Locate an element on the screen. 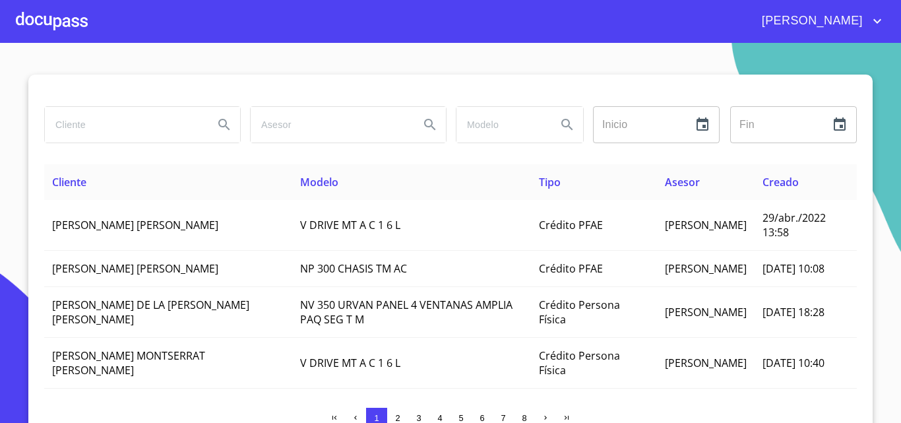 The width and height of the screenshot is (901, 423). span: NP 300 CHASIS TM AC is located at coordinates (353, 268).